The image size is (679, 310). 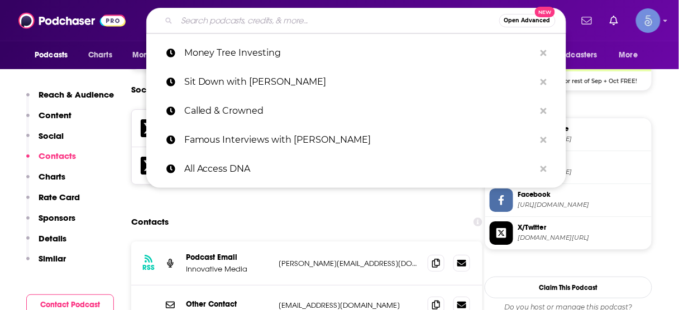 What do you see at coordinates (51, 136) in the screenshot?
I see `p: Social` at bounding box center [51, 136].